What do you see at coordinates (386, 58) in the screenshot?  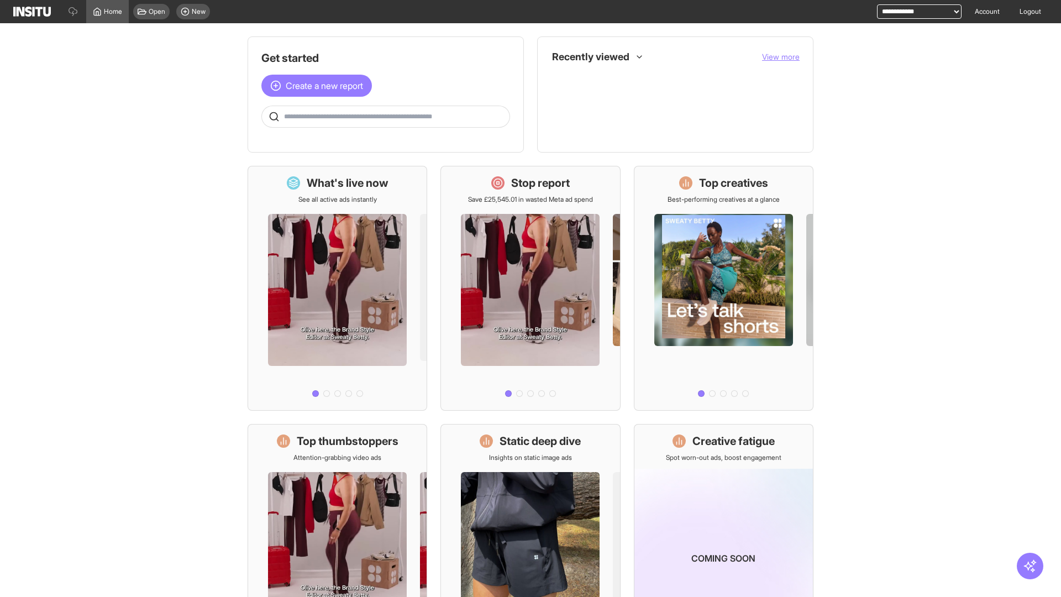 I see `h1: Get started` at bounding box center [386, 58].